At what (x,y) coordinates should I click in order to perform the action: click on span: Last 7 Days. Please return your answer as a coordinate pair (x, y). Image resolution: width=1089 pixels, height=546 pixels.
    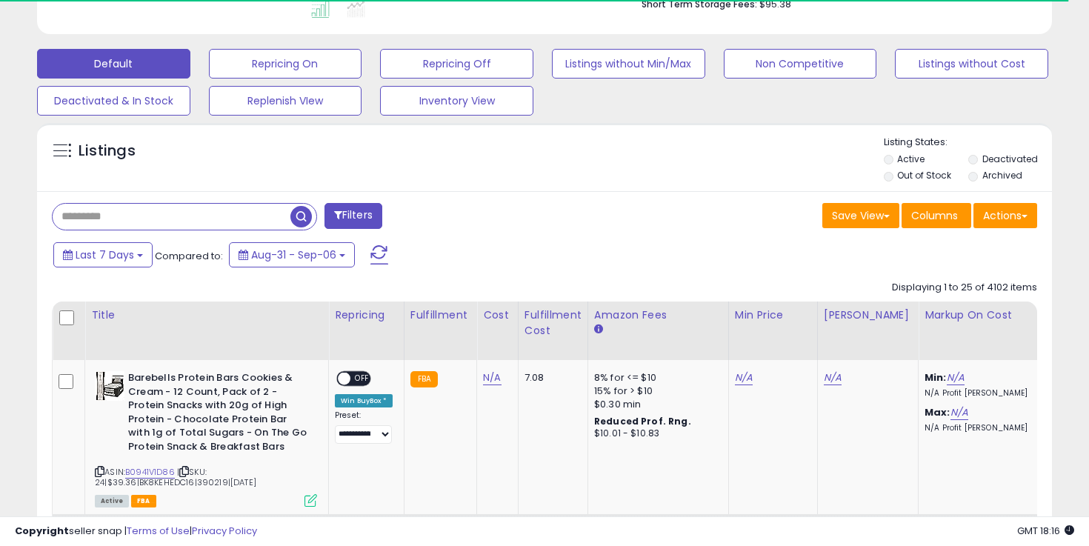
    Looking at the image, I should click on (104, 255).